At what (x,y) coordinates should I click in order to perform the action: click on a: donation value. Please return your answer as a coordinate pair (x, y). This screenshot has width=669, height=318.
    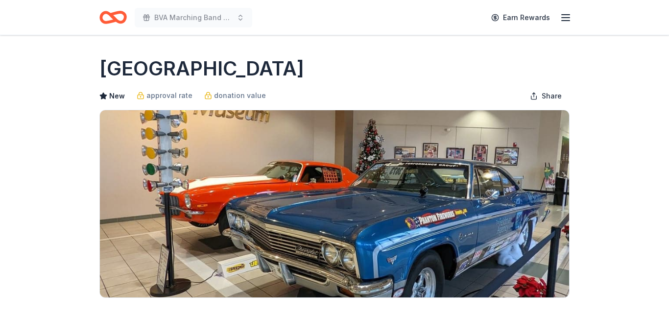
    Looking at the image, I should click on (235, 95).